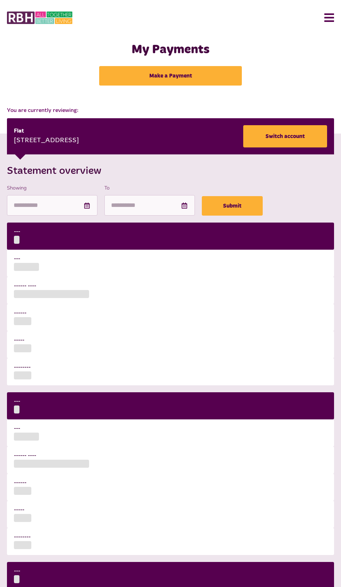 The height and width of the screenshot is (587, 341). I want to click on img: MyRBH, so click(40, 18).